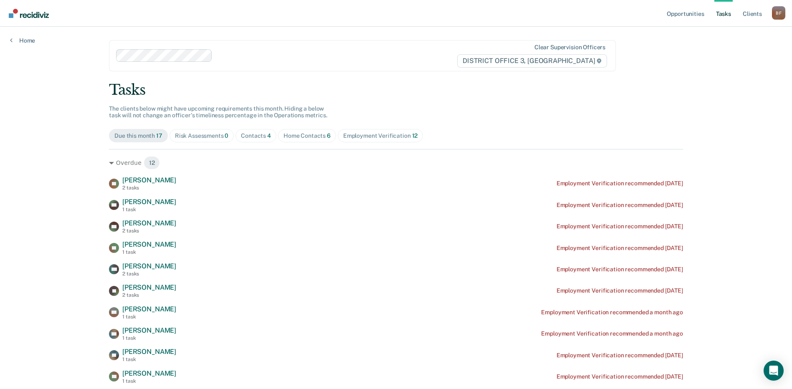 This screenshot has width=792, height=389. What do you see at coordinates (307, 136) in the screenshot?
I see `div: Home Contacts` at bounding box center [307, 136].